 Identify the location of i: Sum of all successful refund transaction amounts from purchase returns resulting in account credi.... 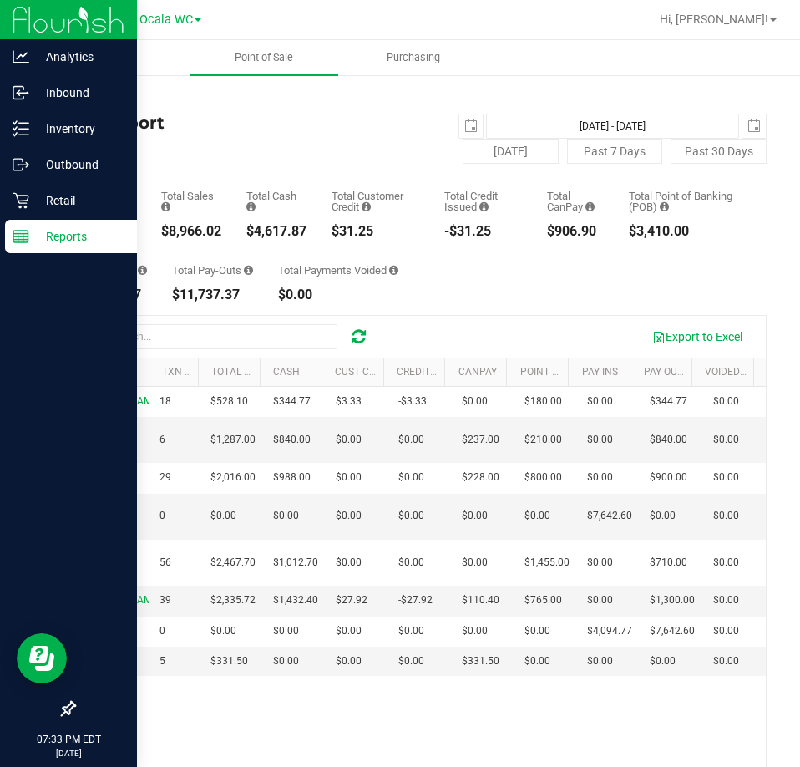
(484, 206).